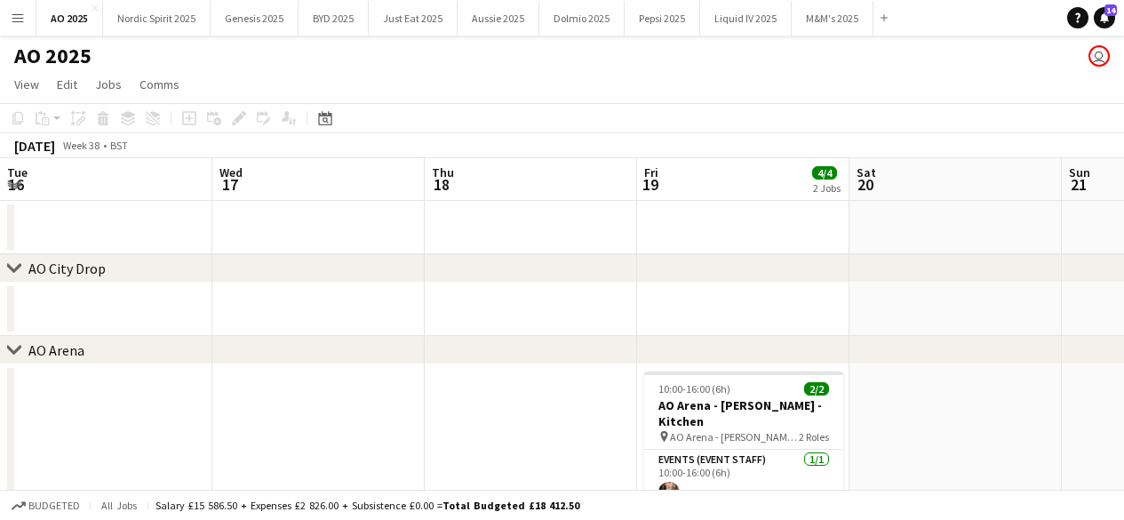 The height and width of the screenshot is (520, 1124). Describe the element at coordinates (442, 184) in the screenshot. I see `span: 18` at that location.